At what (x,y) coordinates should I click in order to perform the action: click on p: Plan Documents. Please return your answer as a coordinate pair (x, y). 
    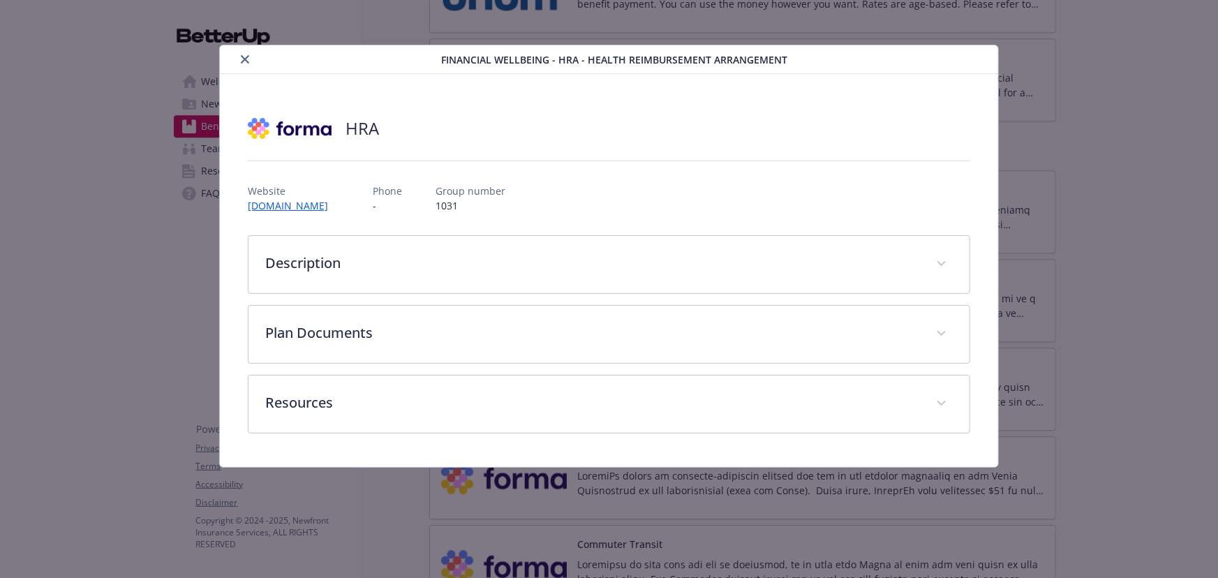
    Looking at the image, I should click on (592, 333).